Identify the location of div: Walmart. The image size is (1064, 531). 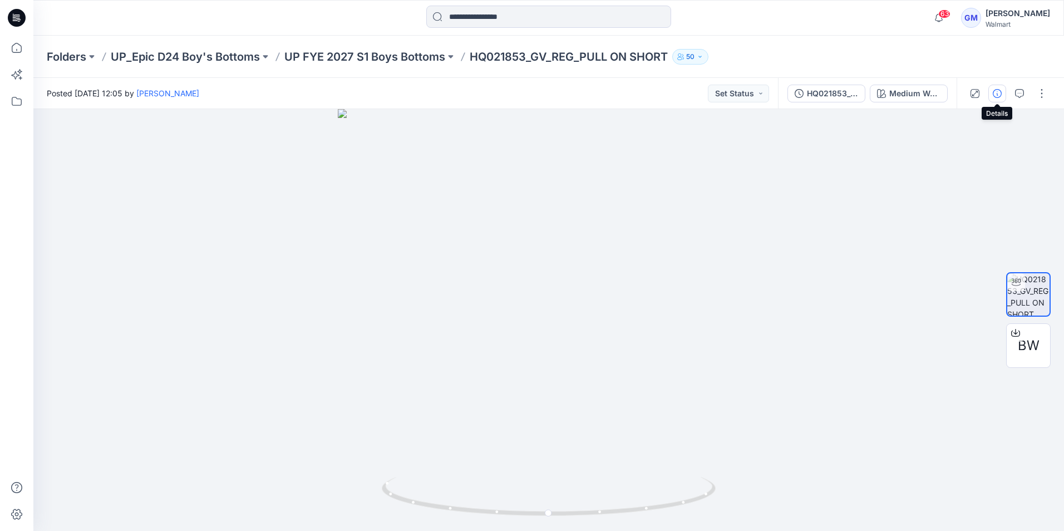
(1018, 24).